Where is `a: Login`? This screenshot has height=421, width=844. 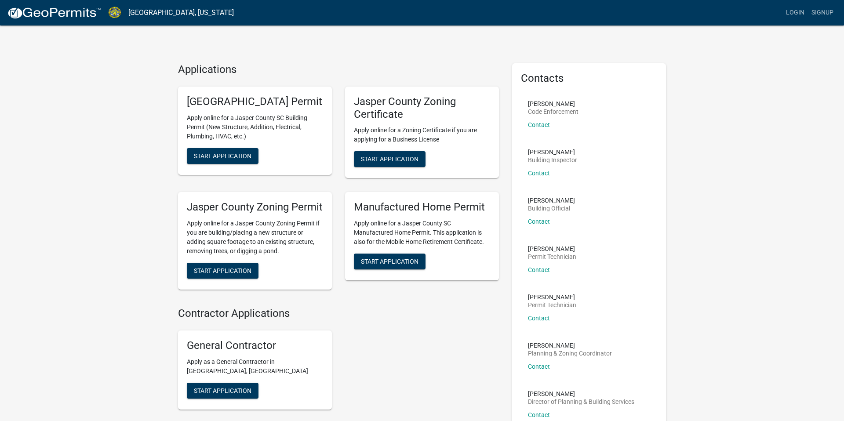
a: Login is located at coordinates (796, 13).